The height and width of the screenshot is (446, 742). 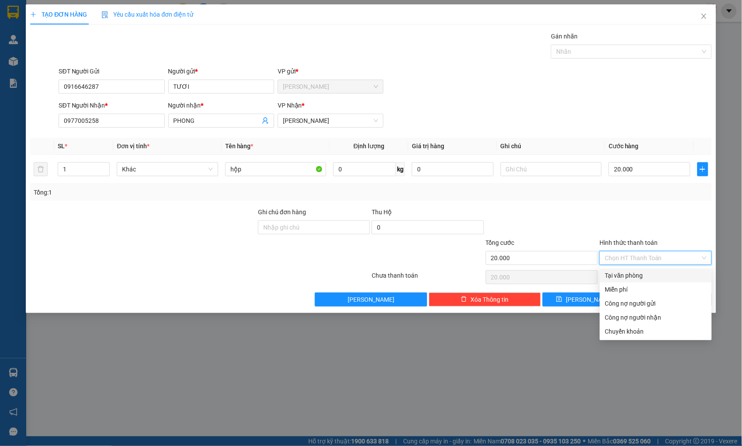 What do you see at coordinates (41, 169) in the screenshot?
I see `button: delete` at bounding box center [41, 169].